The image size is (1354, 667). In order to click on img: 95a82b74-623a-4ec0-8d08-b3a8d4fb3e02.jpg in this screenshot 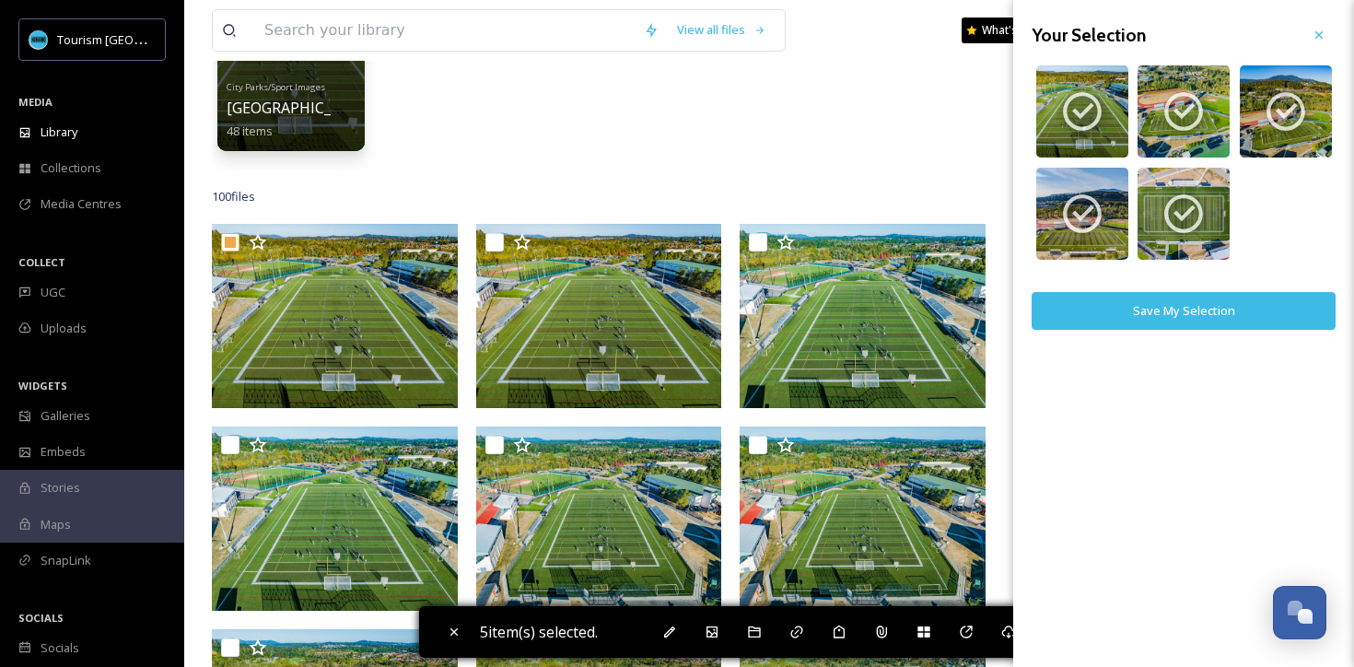, I will do `click(1184, 111)`.